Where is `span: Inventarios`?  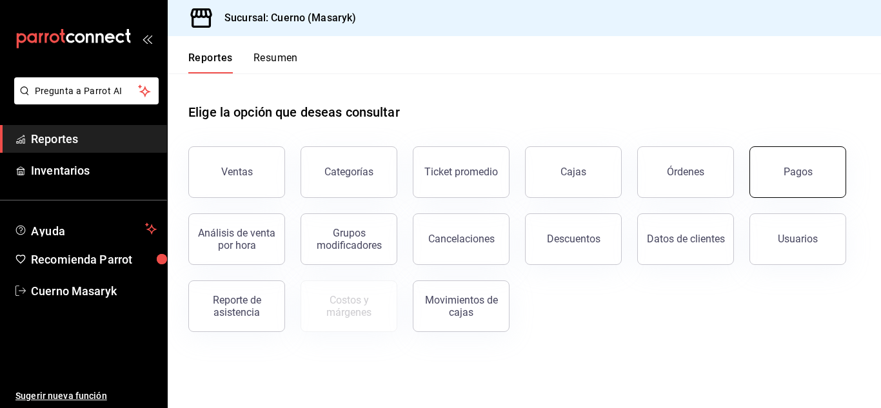 span: Inventarios is located at coordinates (94, 170).